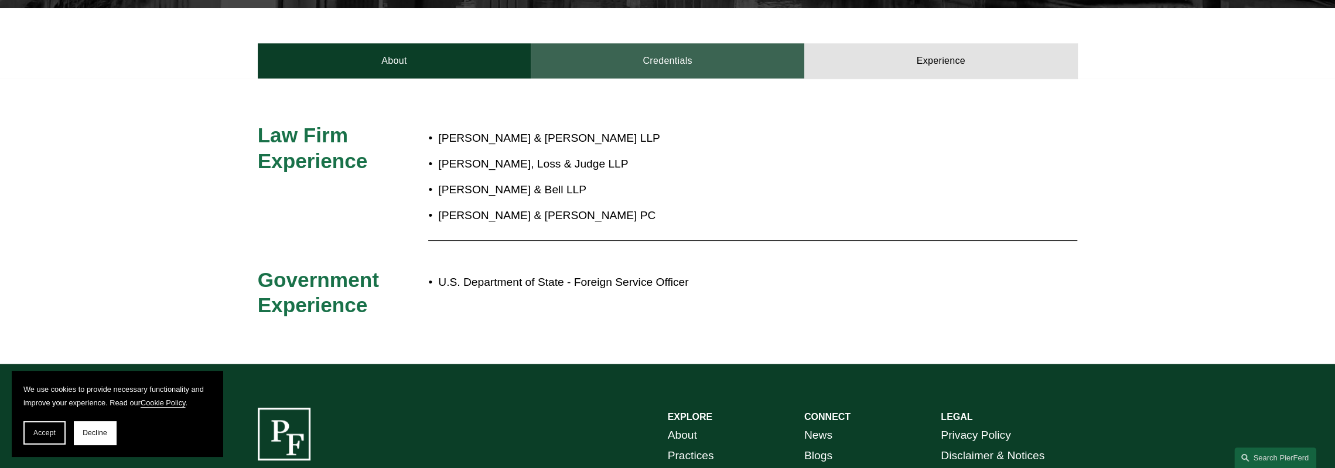 Image resolution: width=1335 pixels, height=468 pixels. I want to click on a: Search this site, so click(1276, 458).